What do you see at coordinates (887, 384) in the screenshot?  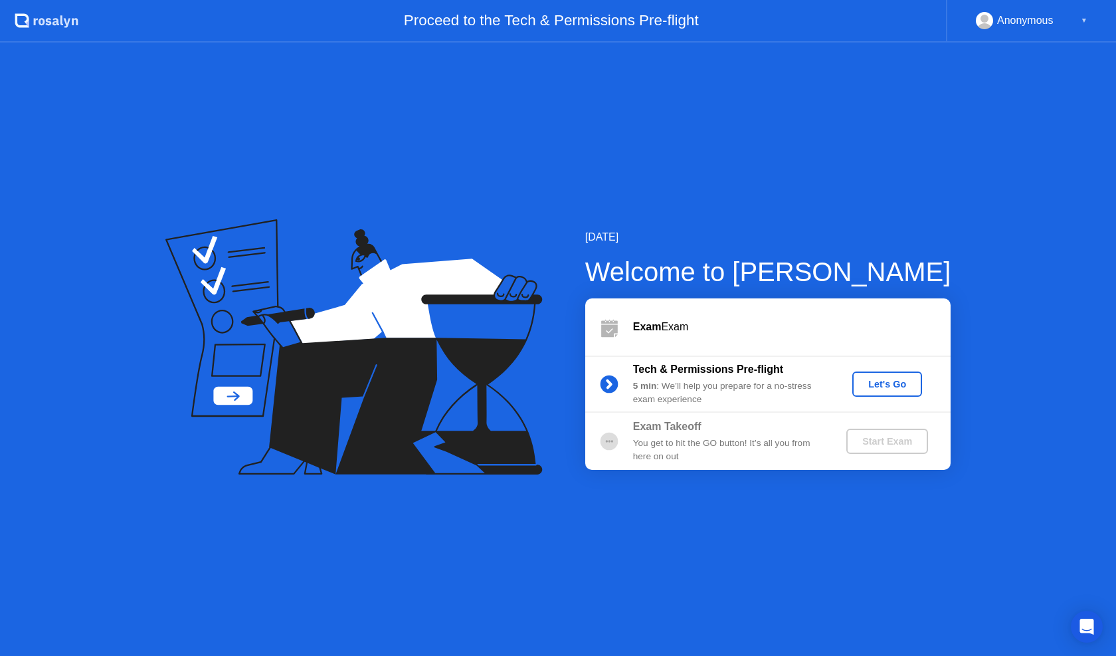 I see `div: Let's Go` at bounding box center [887, 384].